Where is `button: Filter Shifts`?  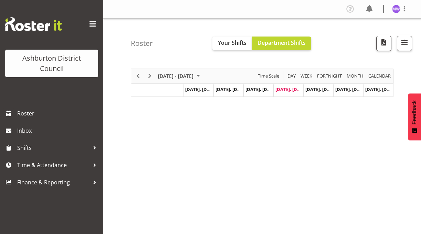 button: Filter Shifts is located at coordinates (404, 43).